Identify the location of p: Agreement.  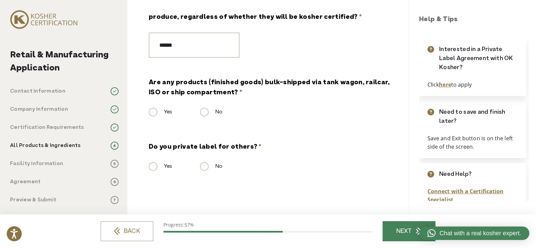
(25, 182).